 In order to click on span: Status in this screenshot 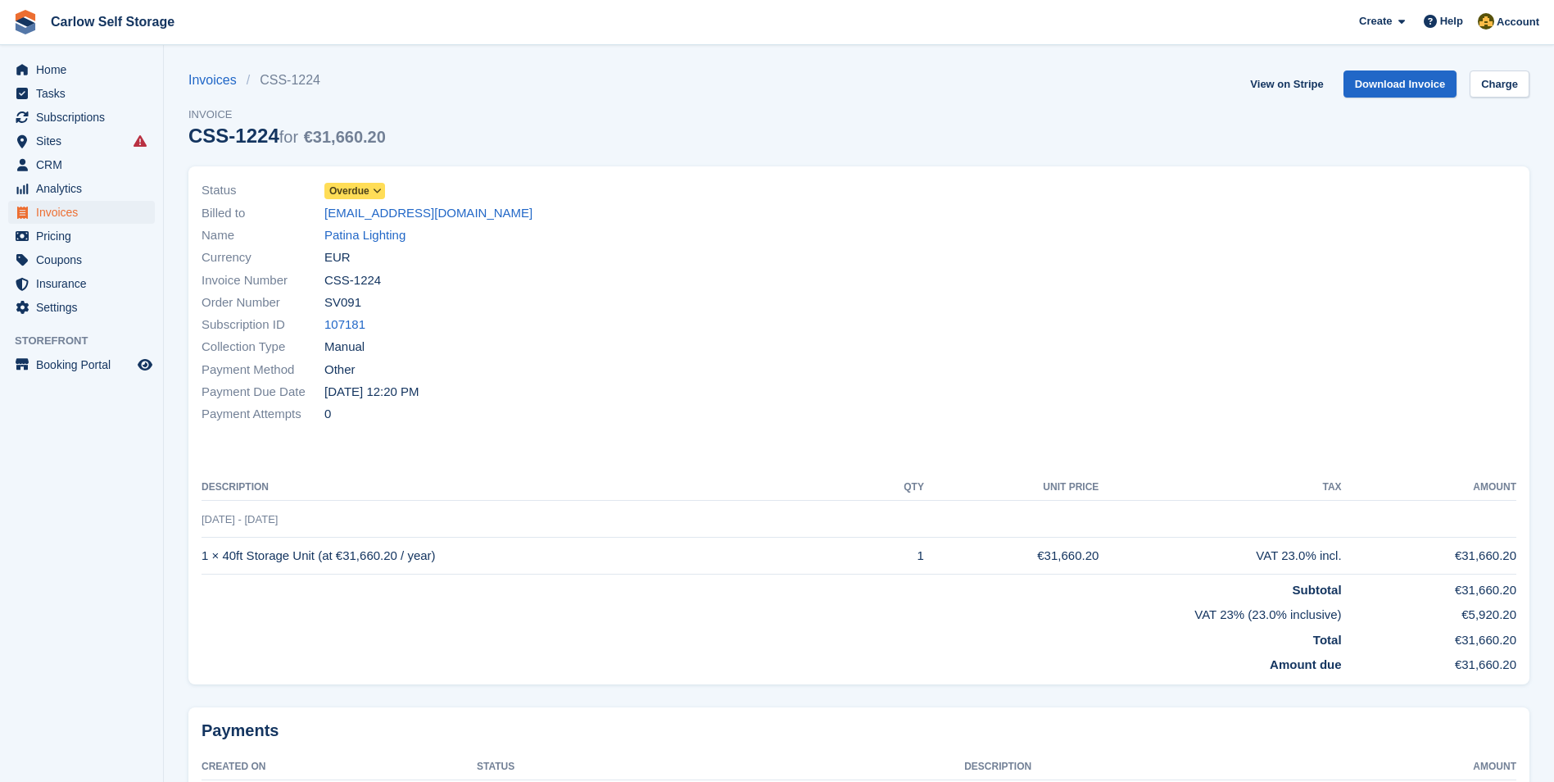, I will do `click(263, 190)`.